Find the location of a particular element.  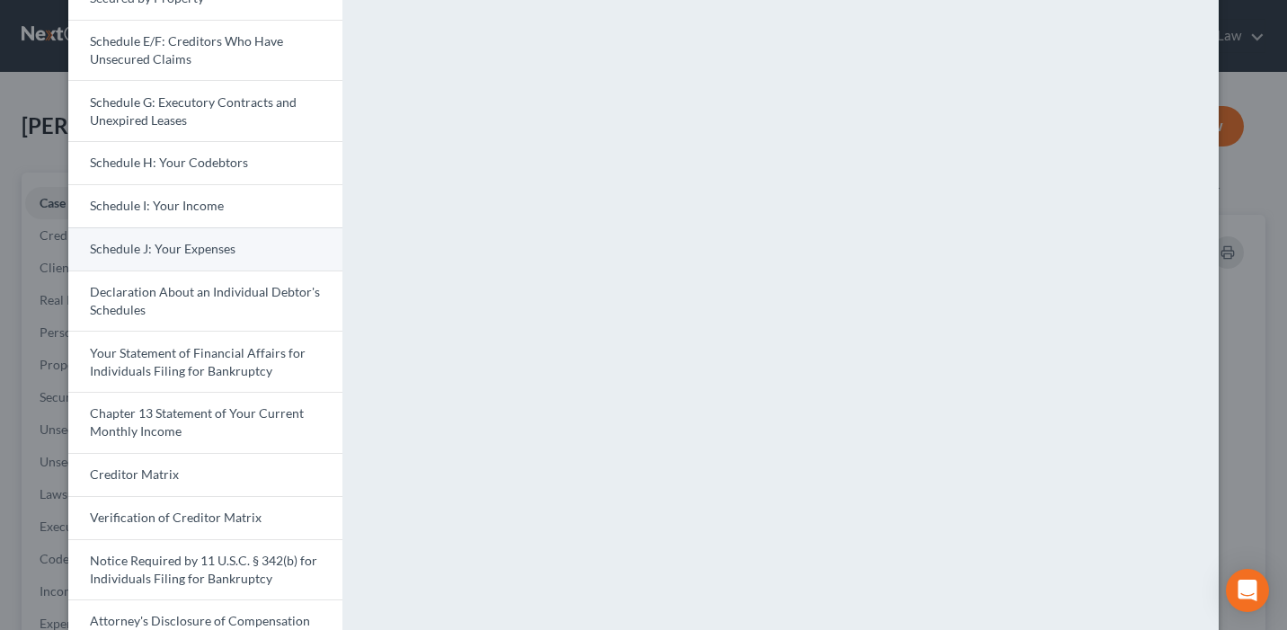

span: Schedule E/F: Creditors Who Have Unsecured Claims is located at coordinates (186, 49).